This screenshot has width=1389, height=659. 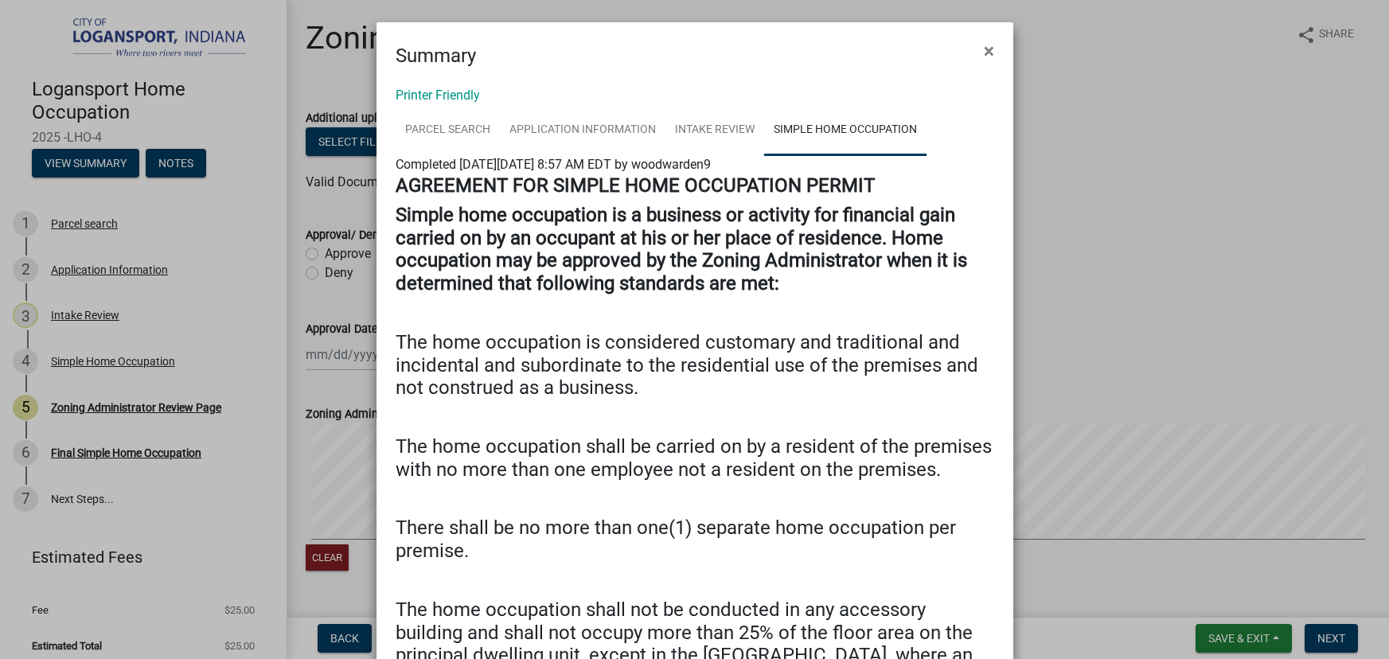 I want to click on h4: The home occupation is considered customary and traditional and incidental and subordinate to the..., so click(x=695, y=365).